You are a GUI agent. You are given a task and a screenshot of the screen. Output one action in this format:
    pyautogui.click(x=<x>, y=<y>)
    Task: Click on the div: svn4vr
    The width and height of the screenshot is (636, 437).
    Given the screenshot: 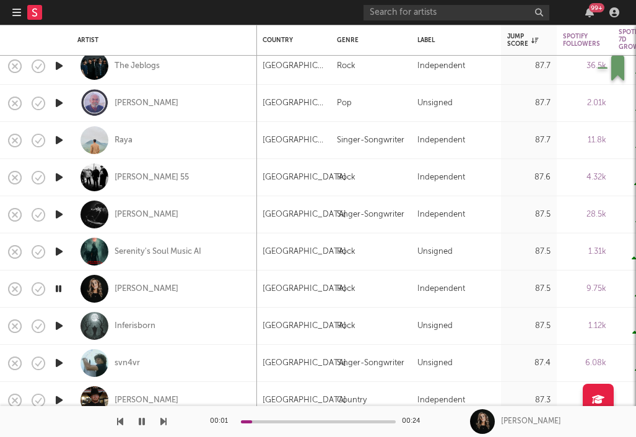 What is the action you would take?
    pyautogui.click(x=127, y=363)
    